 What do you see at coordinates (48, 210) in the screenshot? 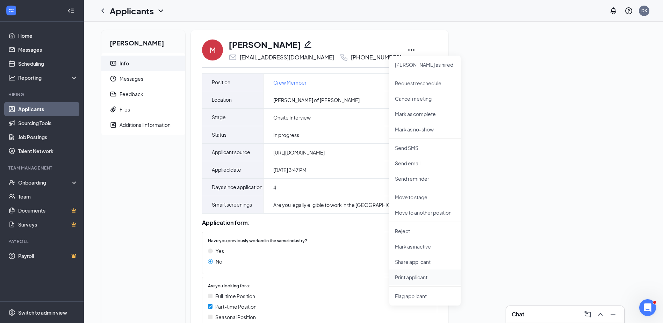
I see `a: DocumentsCrown` at bounding box center [48, 210].